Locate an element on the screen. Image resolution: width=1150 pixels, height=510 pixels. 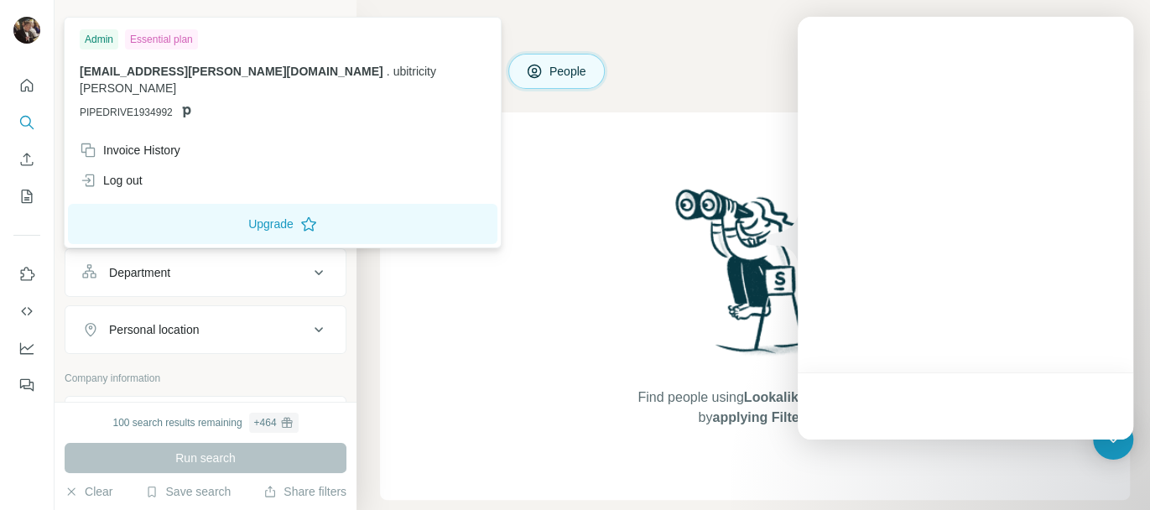
img: Avatar is located at coordinates (27, 30).